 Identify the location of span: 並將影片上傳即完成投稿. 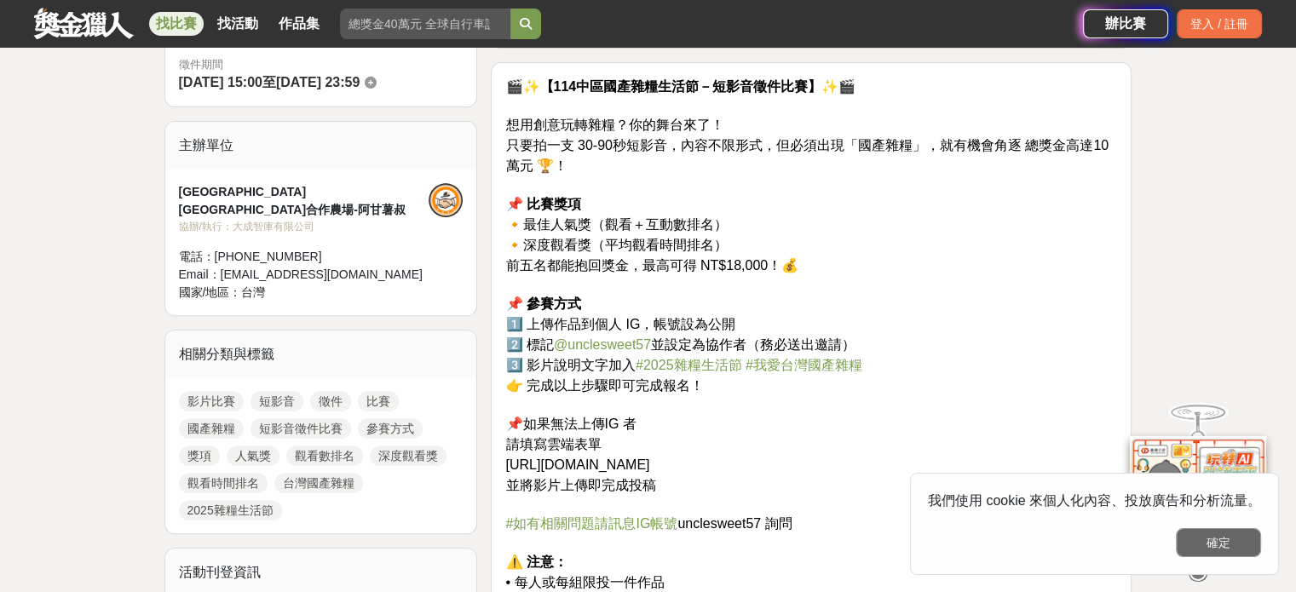
(580, 485).